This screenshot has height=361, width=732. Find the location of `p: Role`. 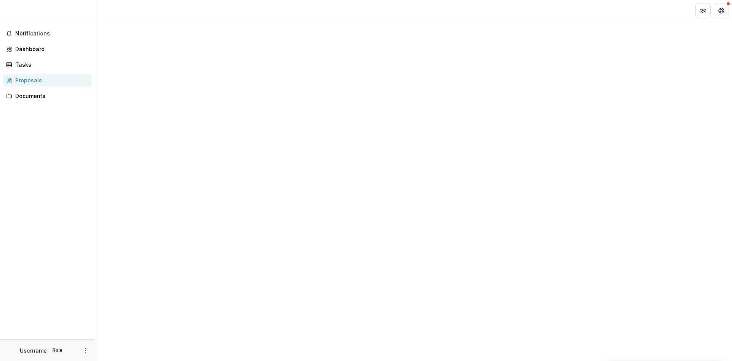

p: Role is located at coordinates (57, 351).